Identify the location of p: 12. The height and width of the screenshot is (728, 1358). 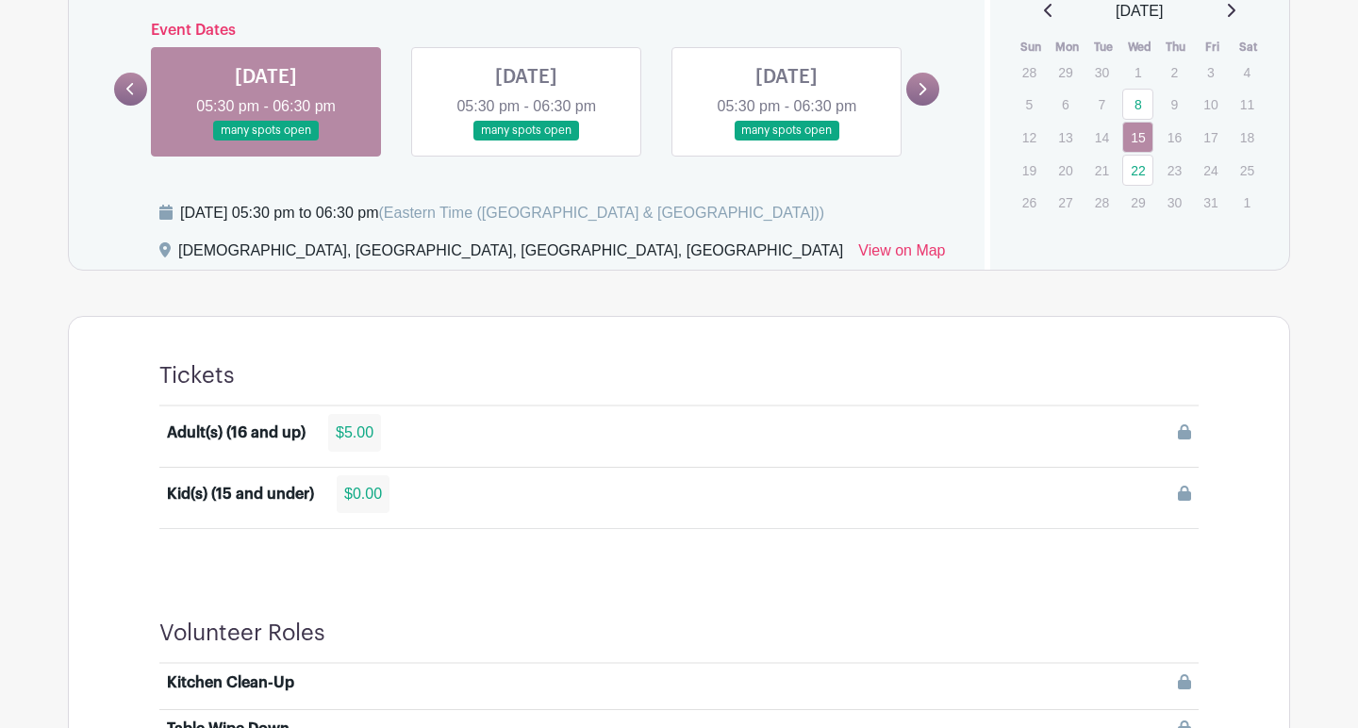
(1029, 137).